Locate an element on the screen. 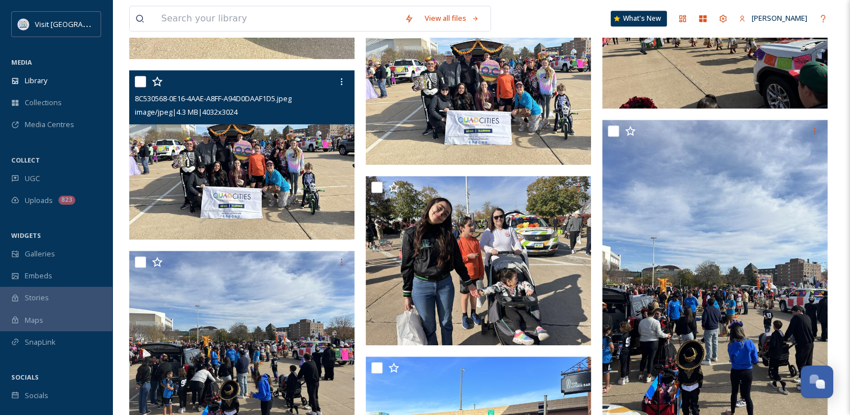  span: Library is located at coordinates (36, 80).